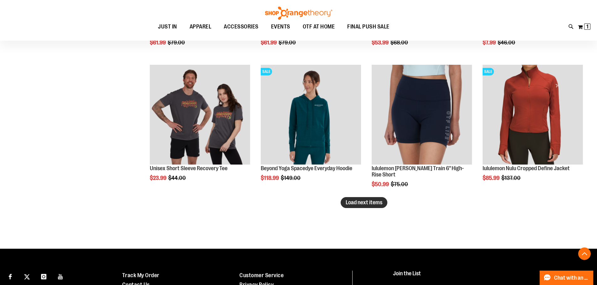  Describe the element at coordinates (200, 115) in the screenshot. I see `img: Product image for Unisex Short Sleeve Recovery Tee` at that location.